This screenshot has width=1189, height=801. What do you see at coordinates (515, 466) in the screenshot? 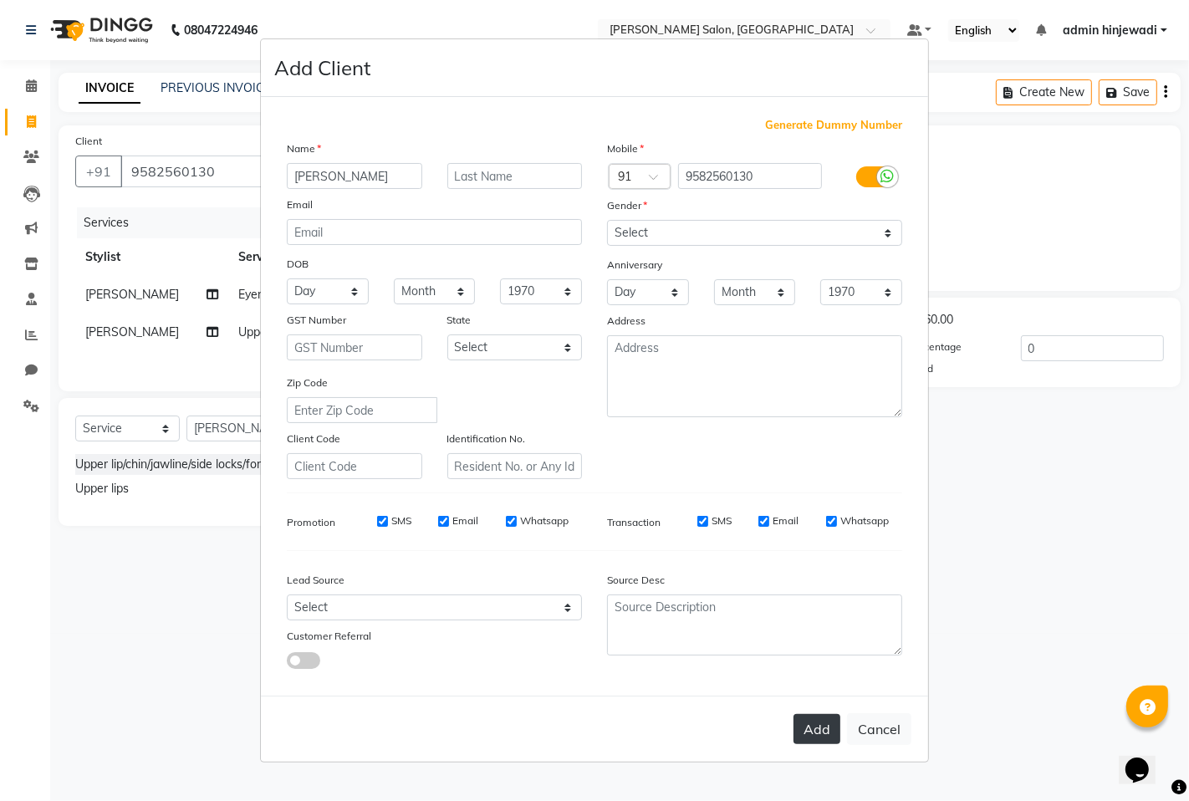
I see `input: Resident No. or Any Id` at bounding box center [515, 466].